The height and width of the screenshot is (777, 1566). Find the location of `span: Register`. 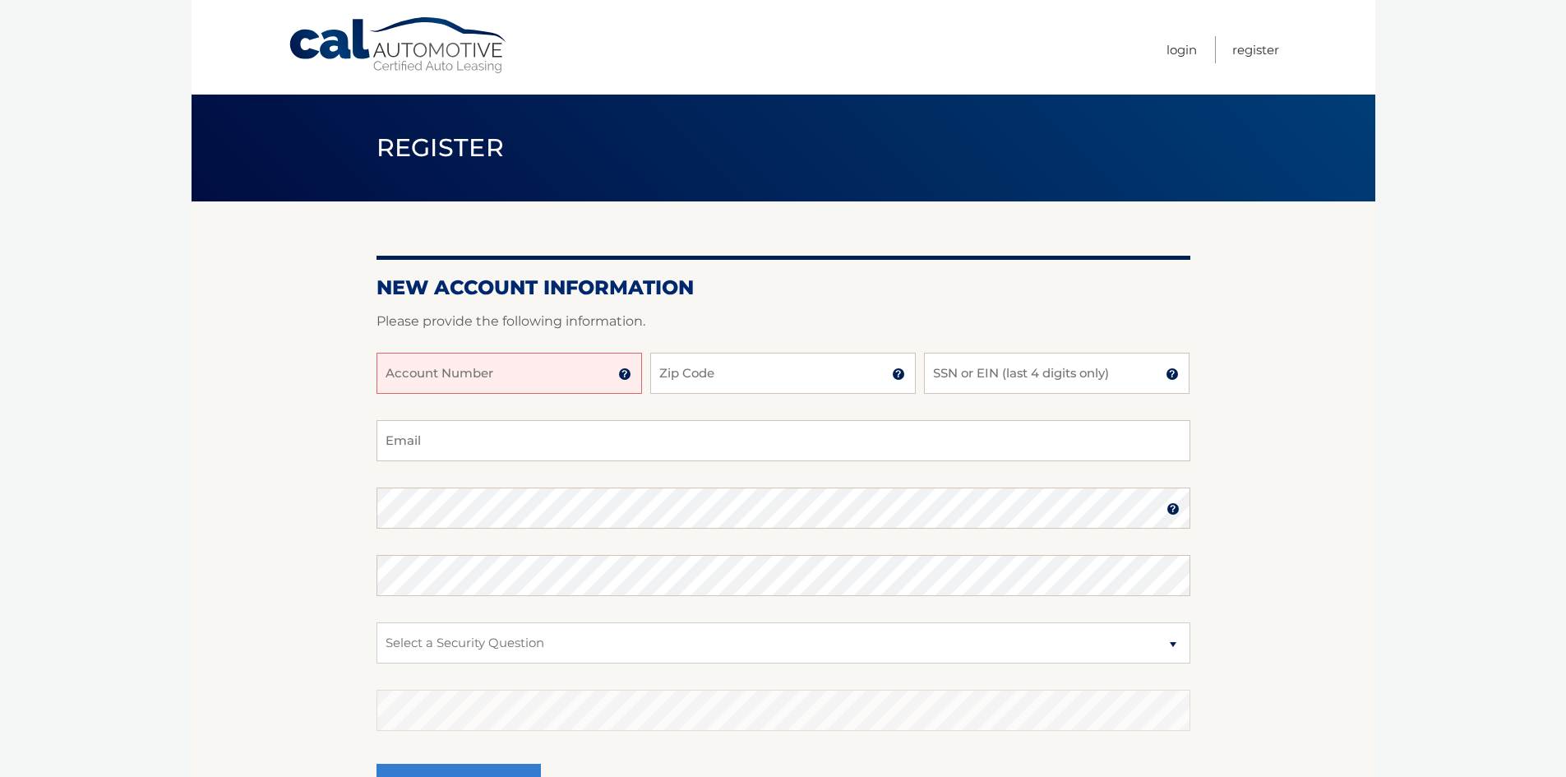

span: Register is located at coordinates (441, 147).